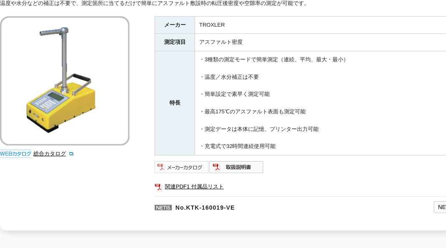  Describe the element at coordinates (236, 167) in the screenshot. I see `img: 取扱説明書` at that location.